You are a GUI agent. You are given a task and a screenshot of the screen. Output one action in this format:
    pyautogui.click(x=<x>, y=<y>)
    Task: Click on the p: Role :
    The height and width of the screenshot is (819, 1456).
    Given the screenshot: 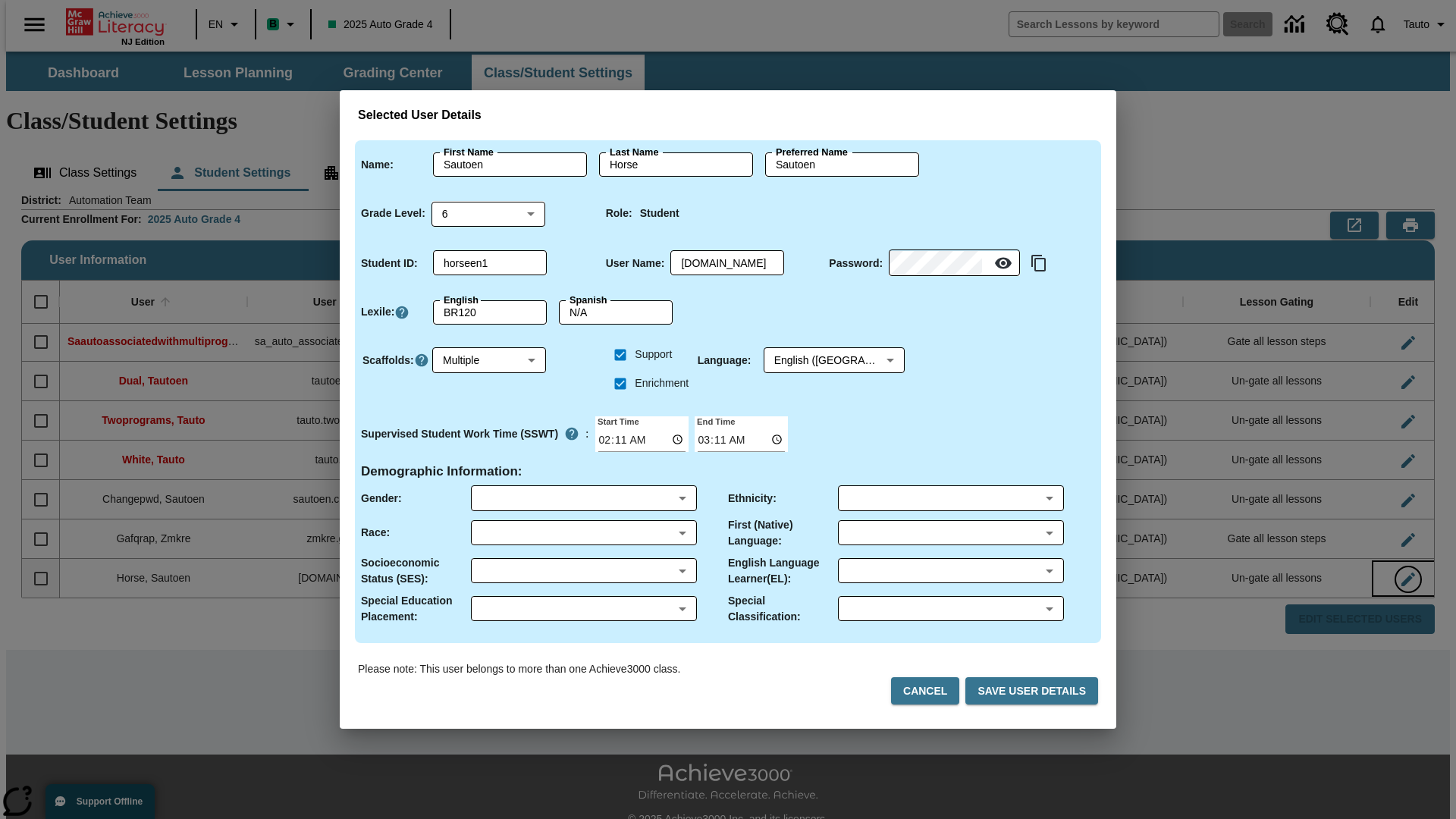 What is the action you would take?
    pyautogui.click(x=619, y=214)
    